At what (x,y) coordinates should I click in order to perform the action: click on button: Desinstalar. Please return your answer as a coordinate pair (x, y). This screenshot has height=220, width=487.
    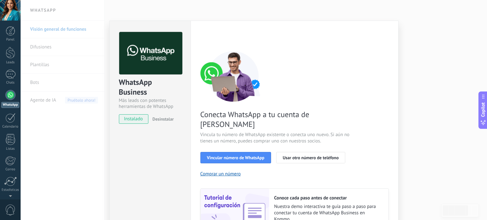
    Looking at the image, I should click on (162, 119).